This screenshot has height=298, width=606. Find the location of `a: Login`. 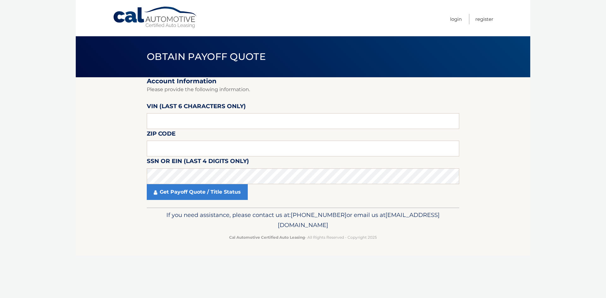

a: Login is located at coordinates (455, 19).